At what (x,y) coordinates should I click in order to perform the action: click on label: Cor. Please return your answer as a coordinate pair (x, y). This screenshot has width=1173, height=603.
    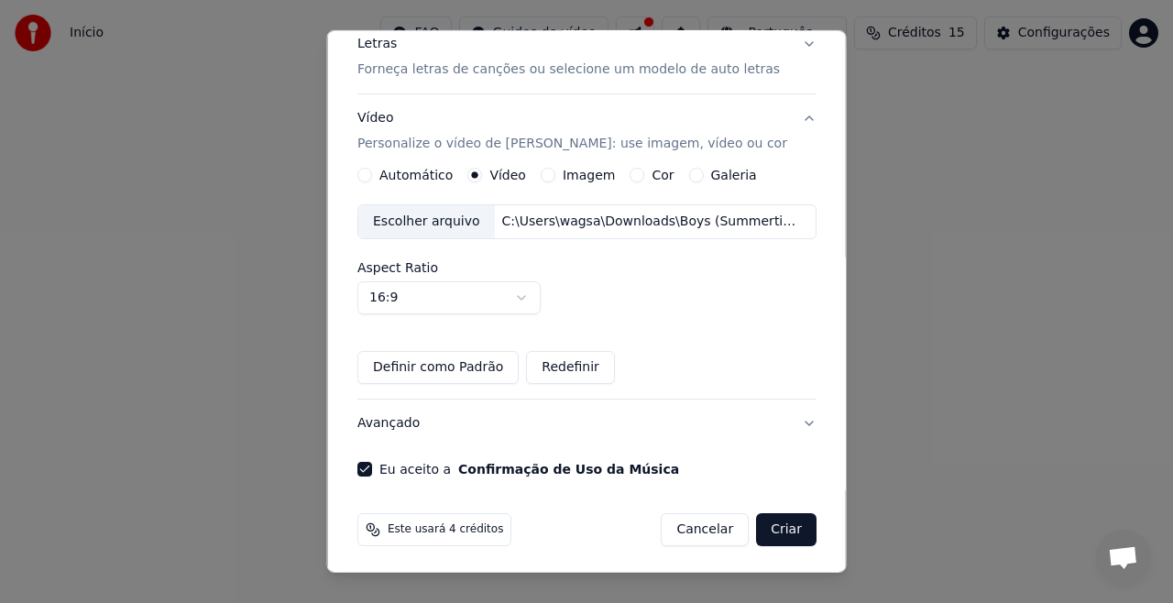
    Looking at the image, I should click on (662, 175).